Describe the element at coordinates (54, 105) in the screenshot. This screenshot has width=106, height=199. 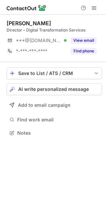
I see `button: Add to email campaign` at that location.